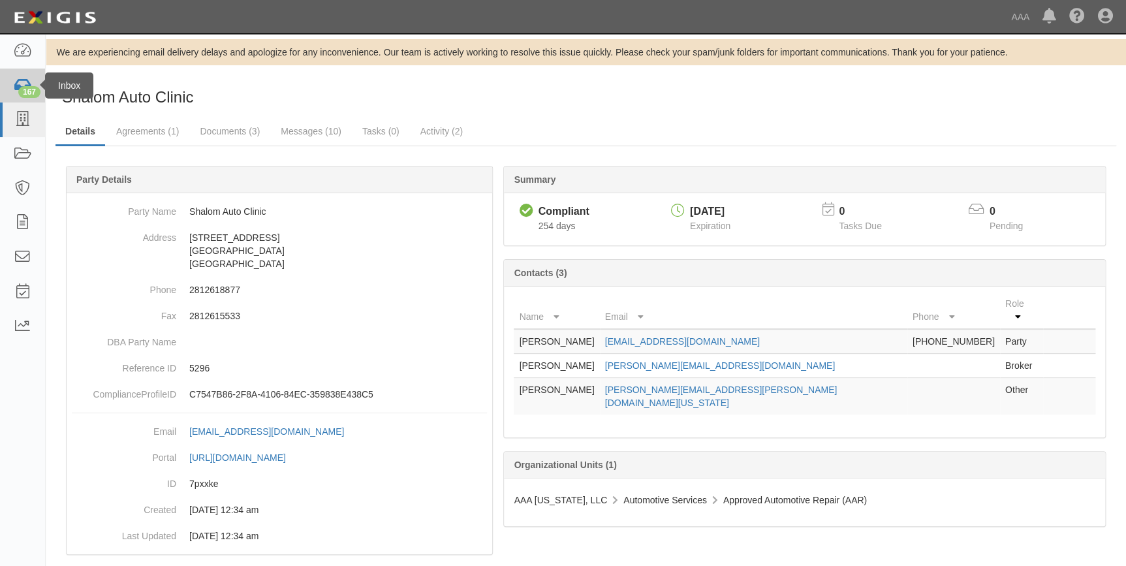 The width and height of the screenshot is (1126, 566). I want to click on dt: Phone, so click(124, 287).